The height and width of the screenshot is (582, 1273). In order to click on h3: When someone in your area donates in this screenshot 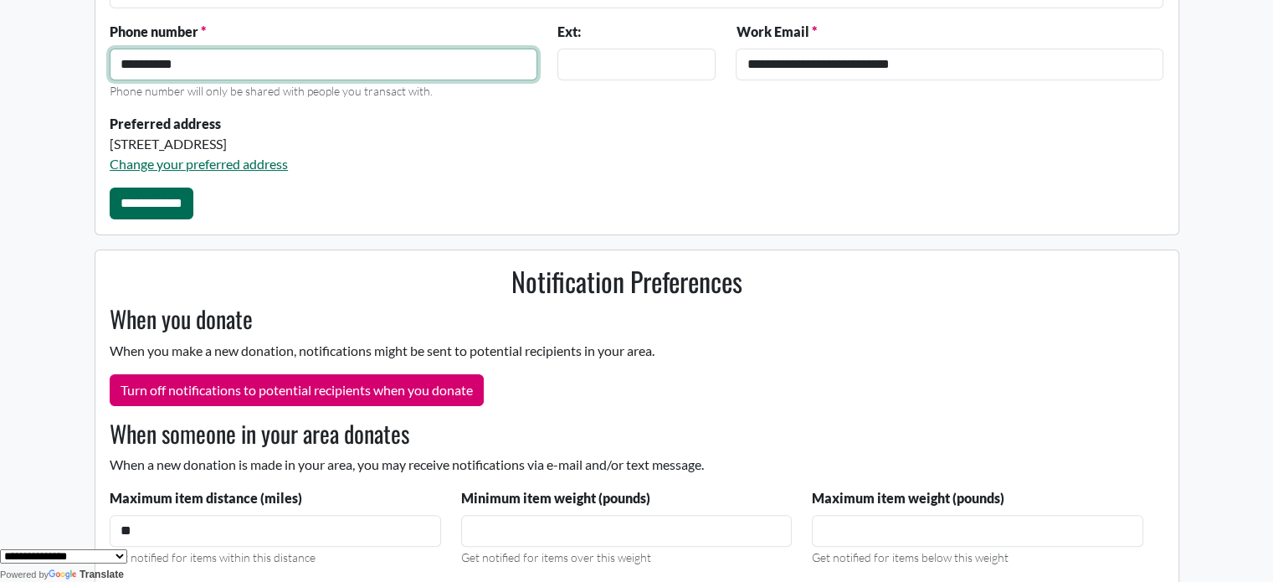, I will do `click(626, 434)`.